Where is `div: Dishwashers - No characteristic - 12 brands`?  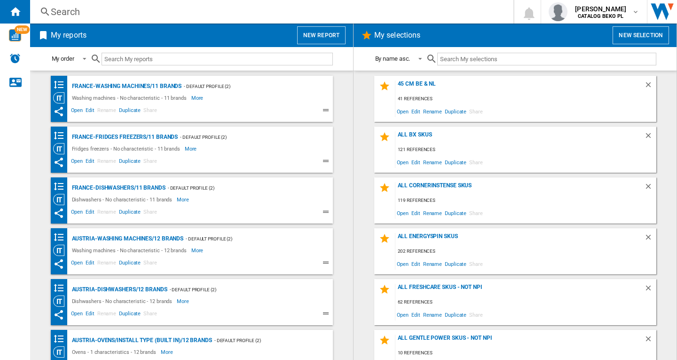 div: Dishwashers - No characteristic - 12 brands is located at coordinates (123, 301).